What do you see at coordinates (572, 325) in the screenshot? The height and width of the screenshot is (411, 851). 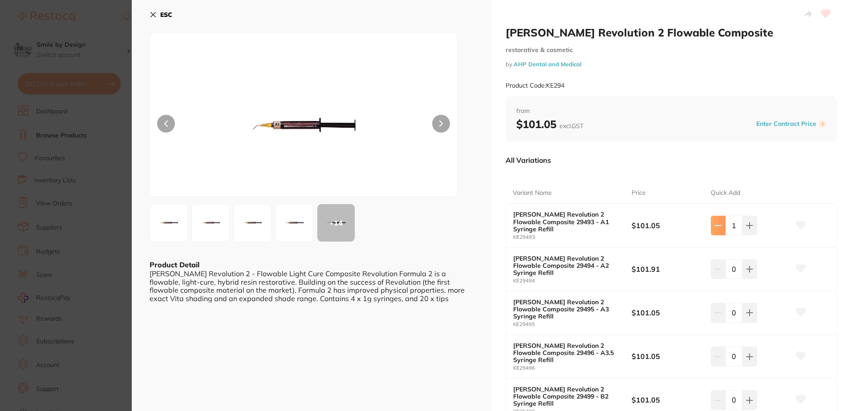 I see `small: KE29495` at bounding box center [572, 325].